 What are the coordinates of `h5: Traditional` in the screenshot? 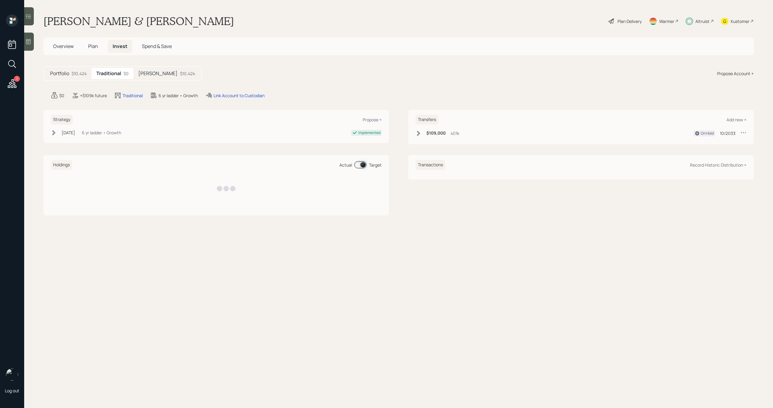 It's located at (109, 73).